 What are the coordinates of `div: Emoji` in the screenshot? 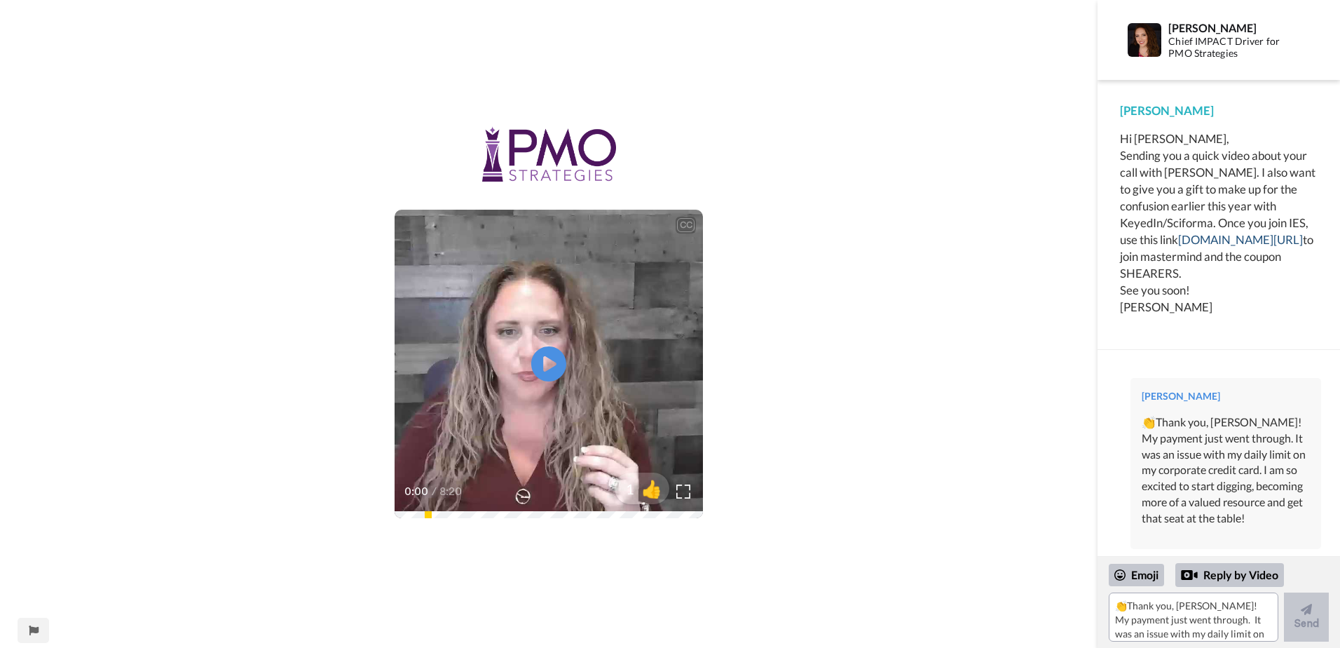 It's located at (1136, 575).